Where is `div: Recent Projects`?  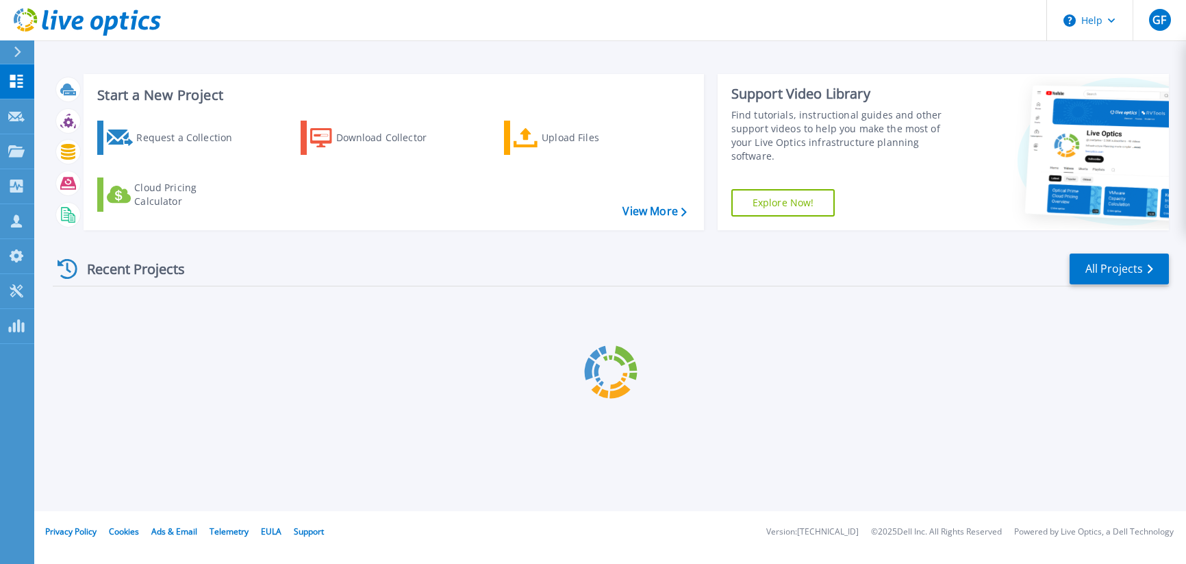
div: Recent Projects is located at coordinates (128, 268).